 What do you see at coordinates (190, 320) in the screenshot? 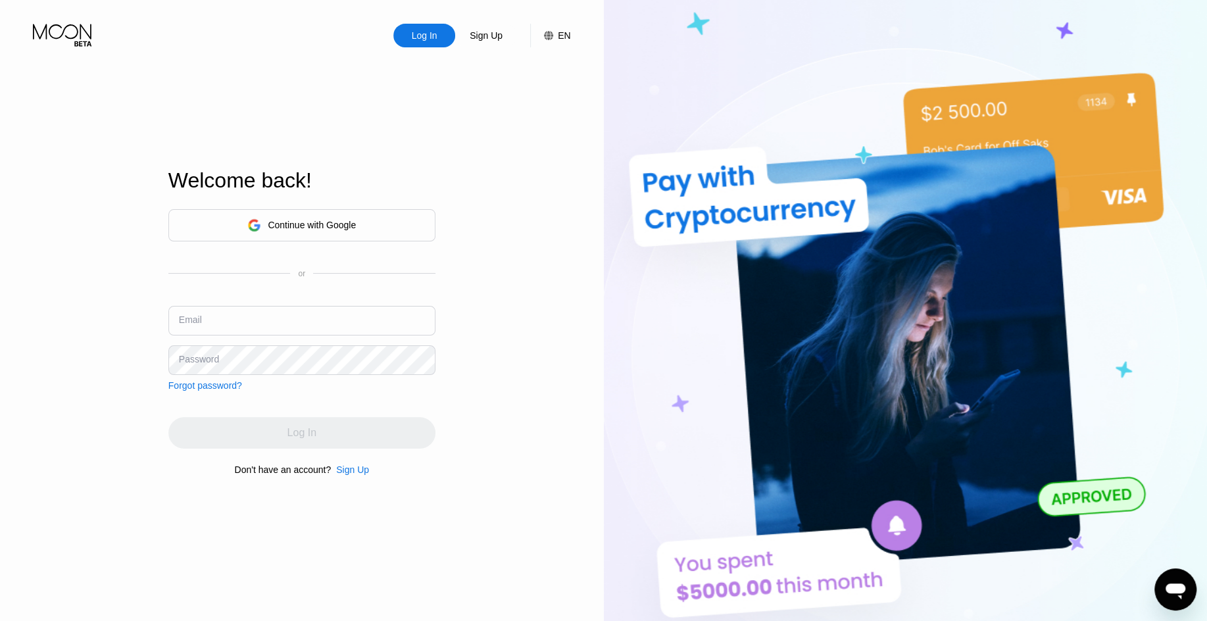
I see `div: Email` at bounding box center [190, 320].